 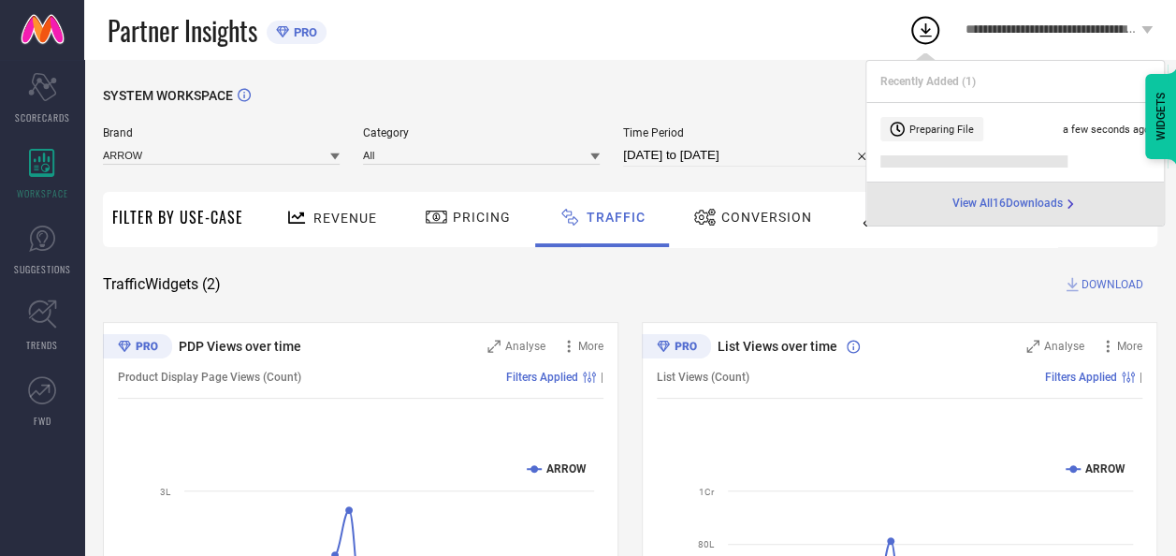 I want to click on span: Brand, so click(x=221, y=133).